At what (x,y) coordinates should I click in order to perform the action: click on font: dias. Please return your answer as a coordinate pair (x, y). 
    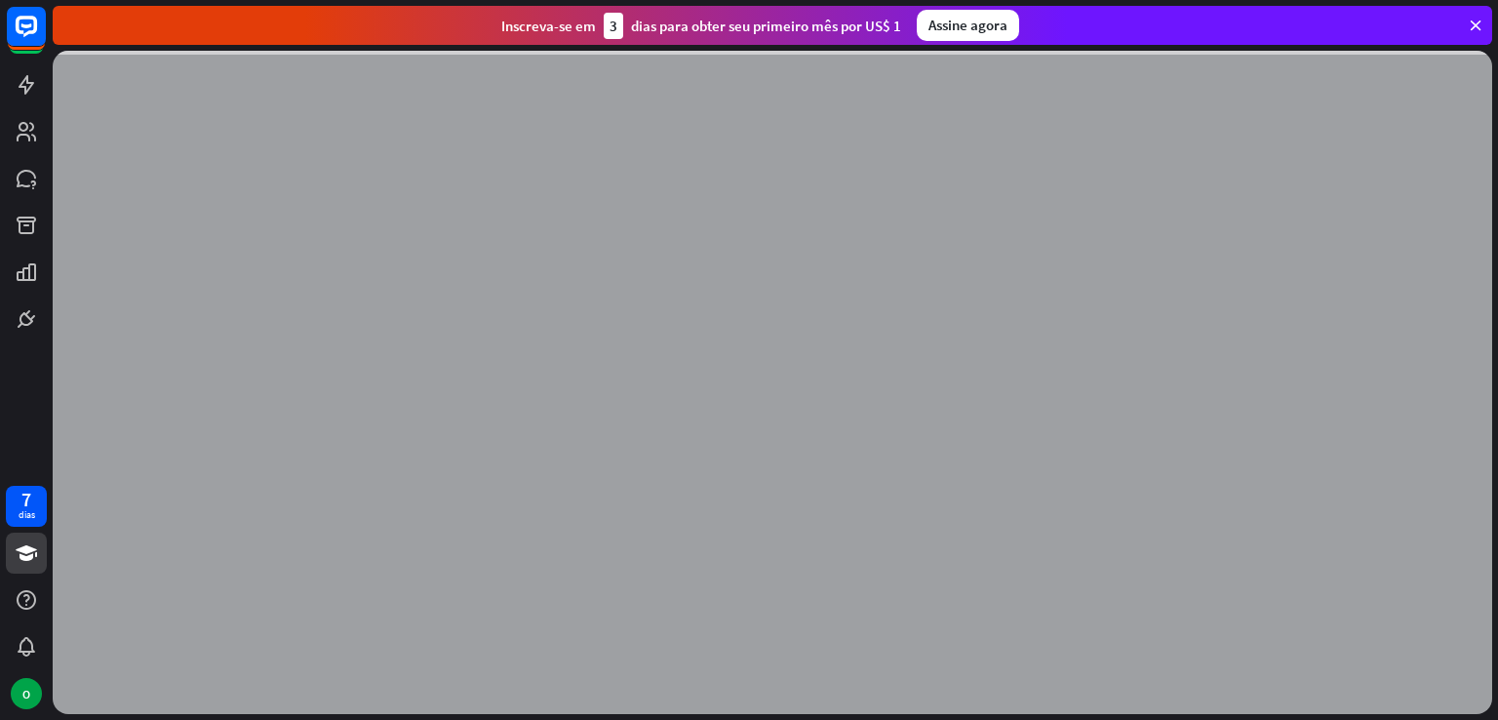
    Looking at the image, I should click on (26, 514).